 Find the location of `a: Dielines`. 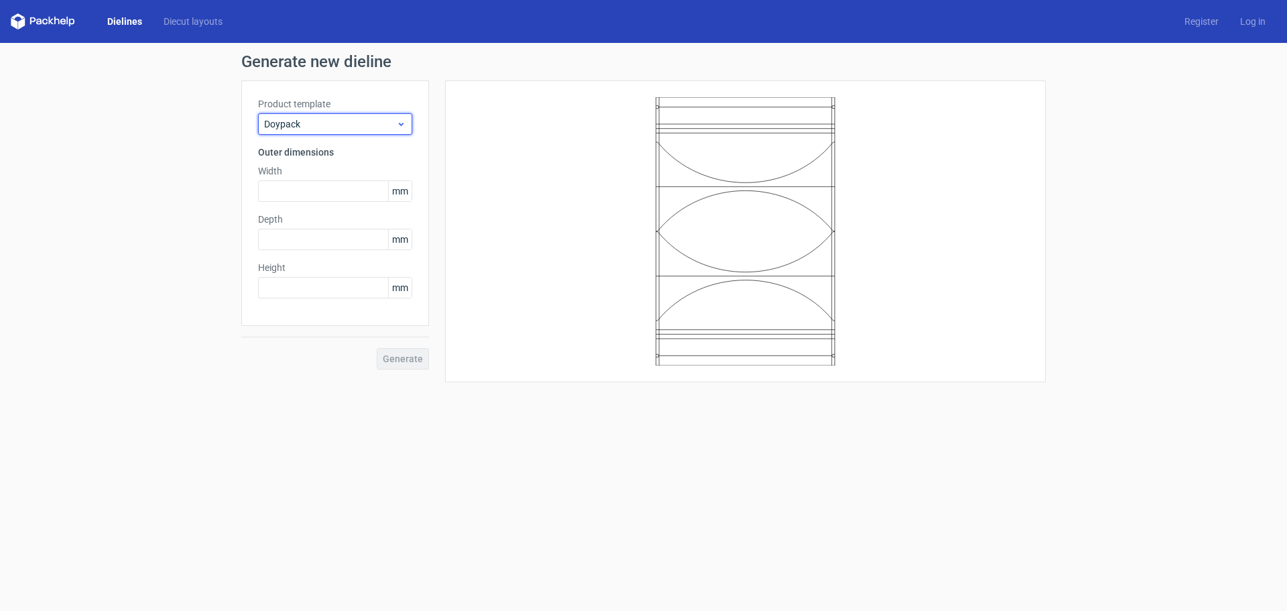

a: Dielines is located at coordinates (125, 21).